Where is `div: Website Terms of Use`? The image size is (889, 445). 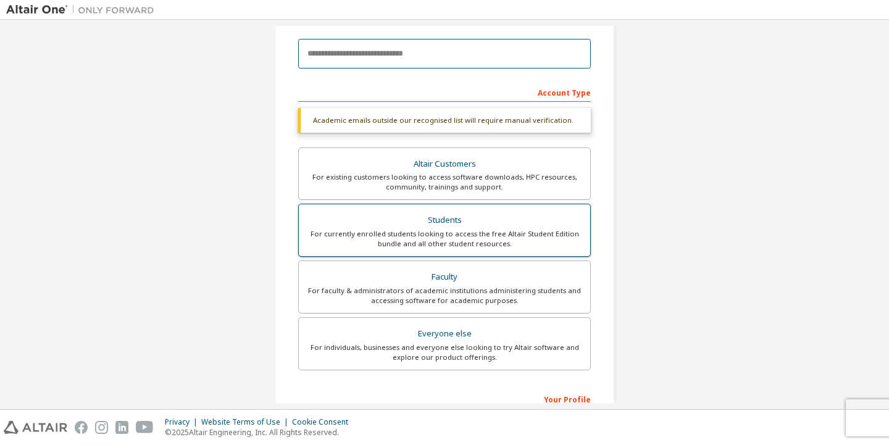
div: Website Terms of Use is located at coordinates (246, 422).